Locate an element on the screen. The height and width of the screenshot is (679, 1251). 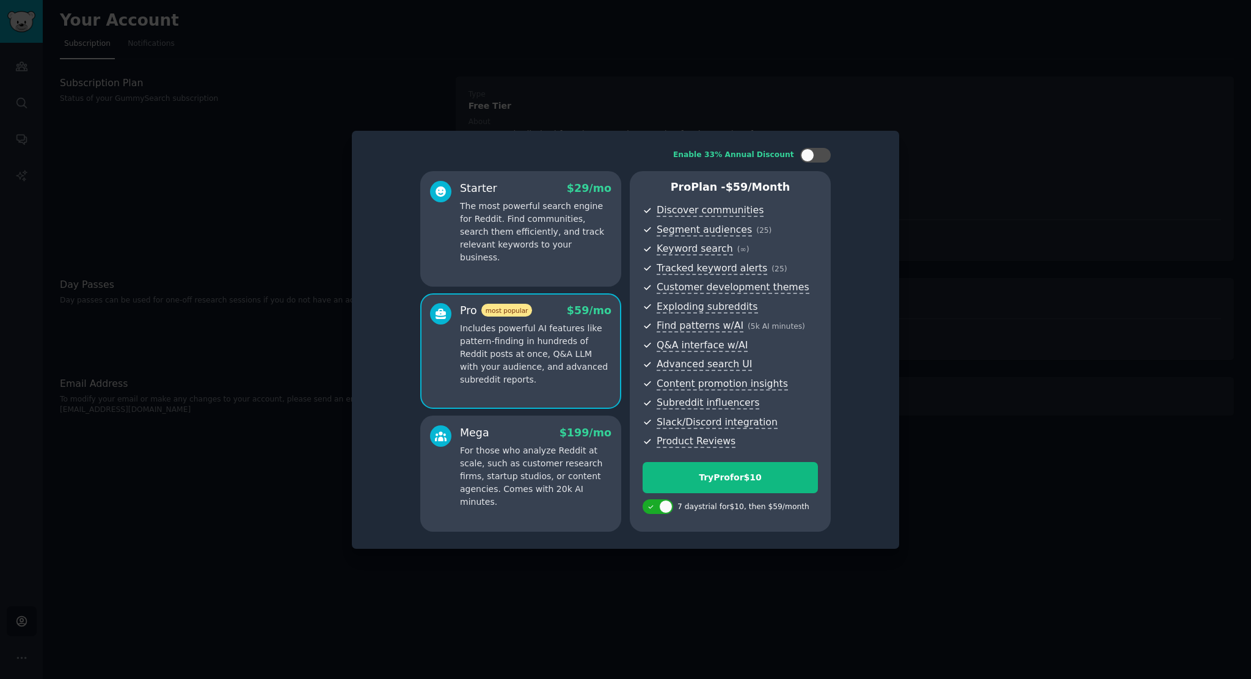
button: TryProfor$10 is located at coordinates (730, 477).